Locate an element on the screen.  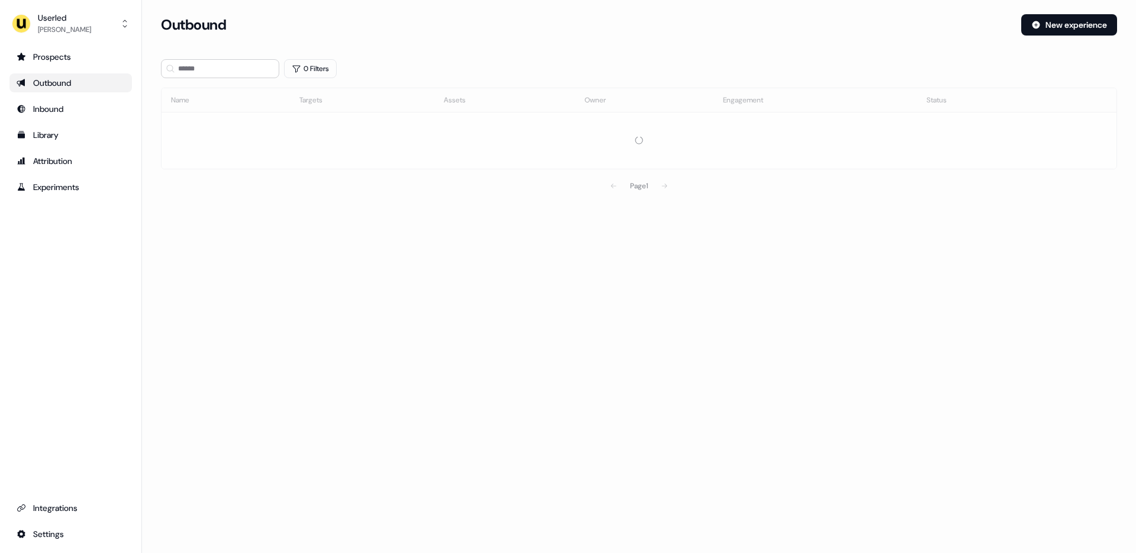
div: Attribution is located at coordinates (70, 161).